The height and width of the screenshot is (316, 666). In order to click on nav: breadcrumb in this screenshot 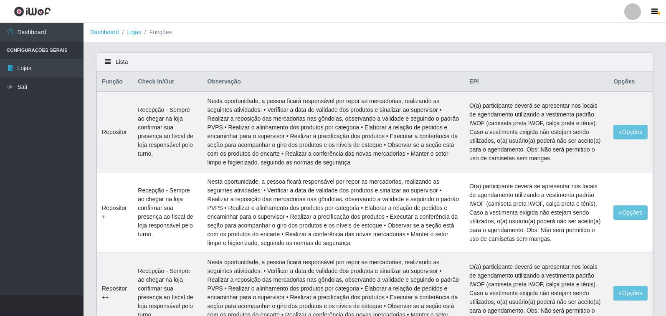, I will do `click(375, 33)`.